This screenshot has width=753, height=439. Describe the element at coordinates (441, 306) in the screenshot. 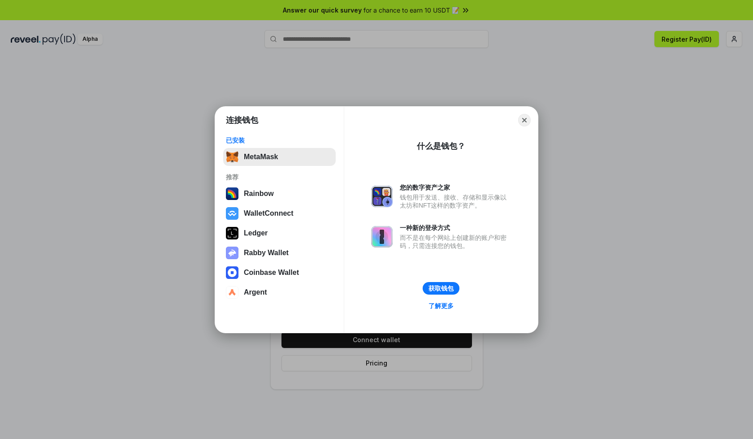

I see `div: 了解更多` at that location.